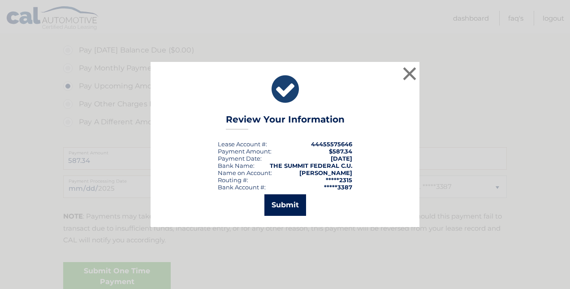 The width and height of the screenshot is (570, 289). Describe the element at coordinates (245, 172) in the screenshot. I see `div: Name on Account:` at that location.